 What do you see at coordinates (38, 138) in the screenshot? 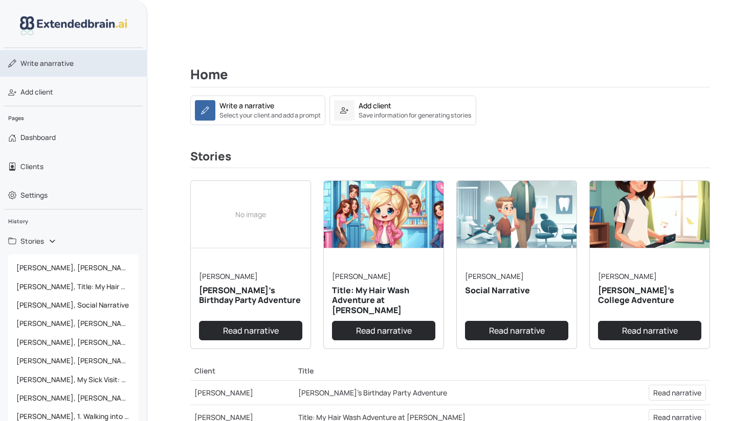
I see `span: Dashboard` at bounding box center [38, 138].